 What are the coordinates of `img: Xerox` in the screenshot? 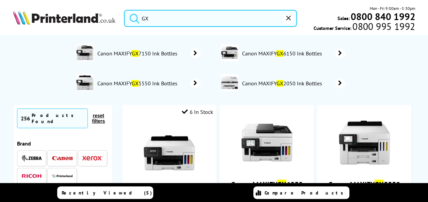 It's located at (93, 158).